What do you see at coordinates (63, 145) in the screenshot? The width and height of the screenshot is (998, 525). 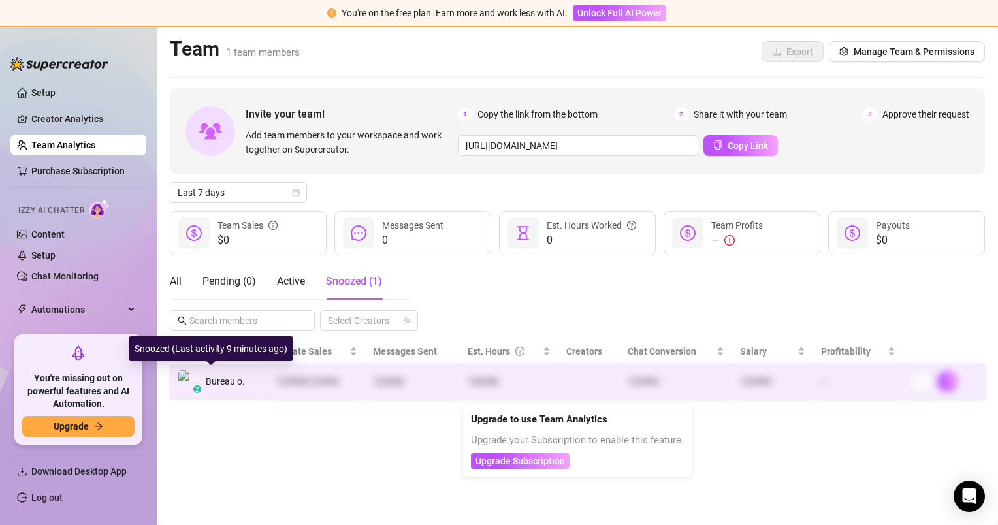 I see `a: Team Analytics` at bounding box center [63, 145].